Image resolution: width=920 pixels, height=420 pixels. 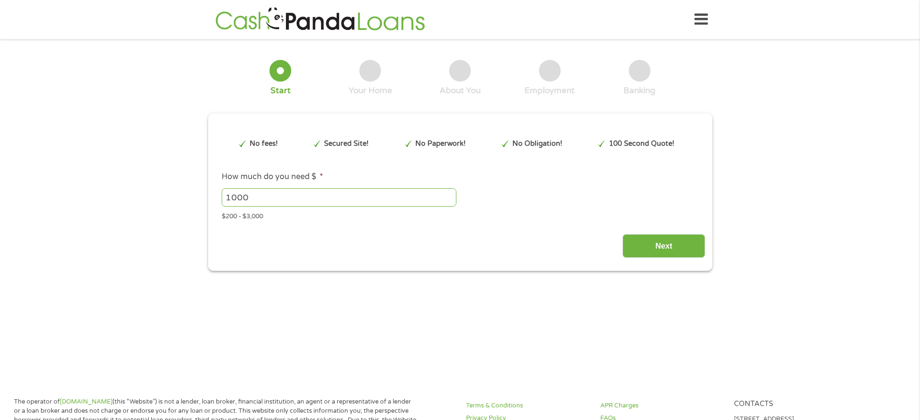 What do you see at coordinates (460, 91) in the screenshot?
I see `div: About You` at bounding box center [460, 91].